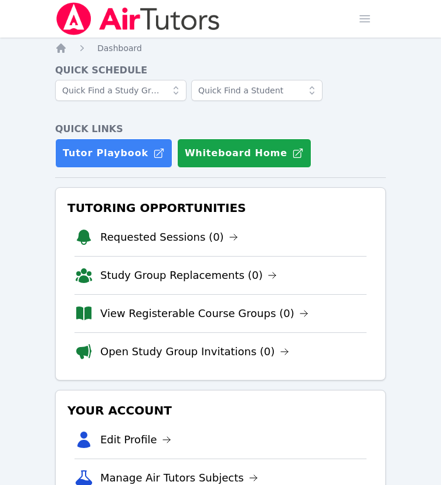 The width and height of the screenshot is (441, 485). I want to click on h4: Quick Schedule, so click(221, 70).